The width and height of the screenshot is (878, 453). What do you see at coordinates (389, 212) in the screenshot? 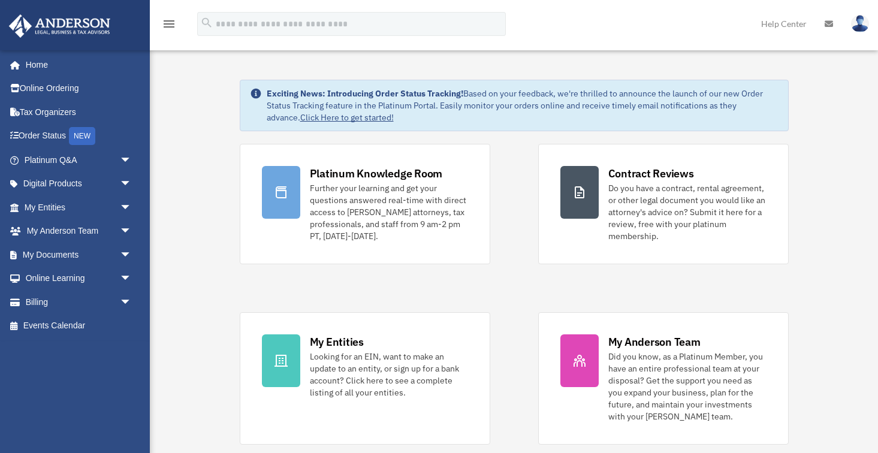
I see `div: Further your learning and get your questions answered real-time with direct access to [PERSON_NAM...` at bounding box center [389, 212].